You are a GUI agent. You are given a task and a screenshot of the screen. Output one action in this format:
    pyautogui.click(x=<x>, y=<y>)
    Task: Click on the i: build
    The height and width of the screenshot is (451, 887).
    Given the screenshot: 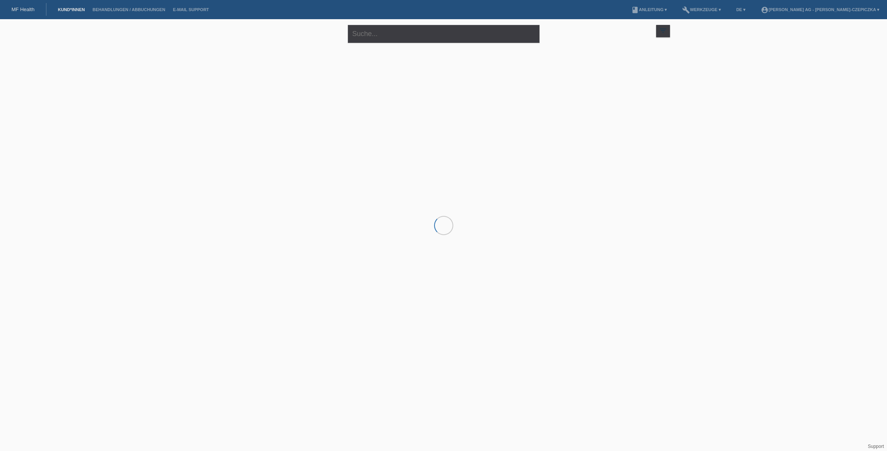 What is the action you would take?
    pyautogui.click(x=686, y=10)
    